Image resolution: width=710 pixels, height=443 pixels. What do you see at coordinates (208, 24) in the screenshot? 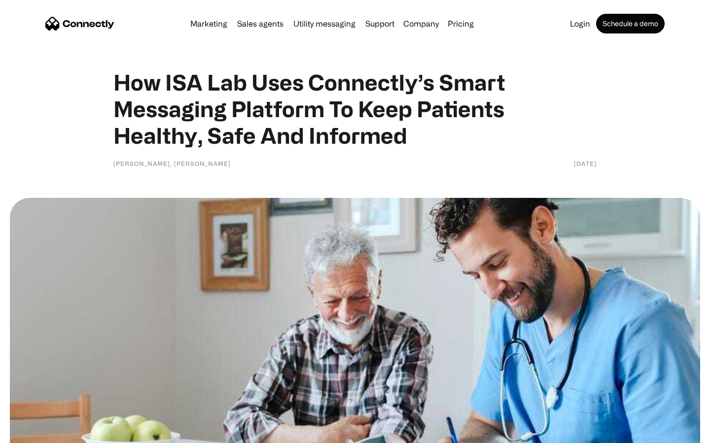
I see `a: Marketing` at bounding box center [208, 24].